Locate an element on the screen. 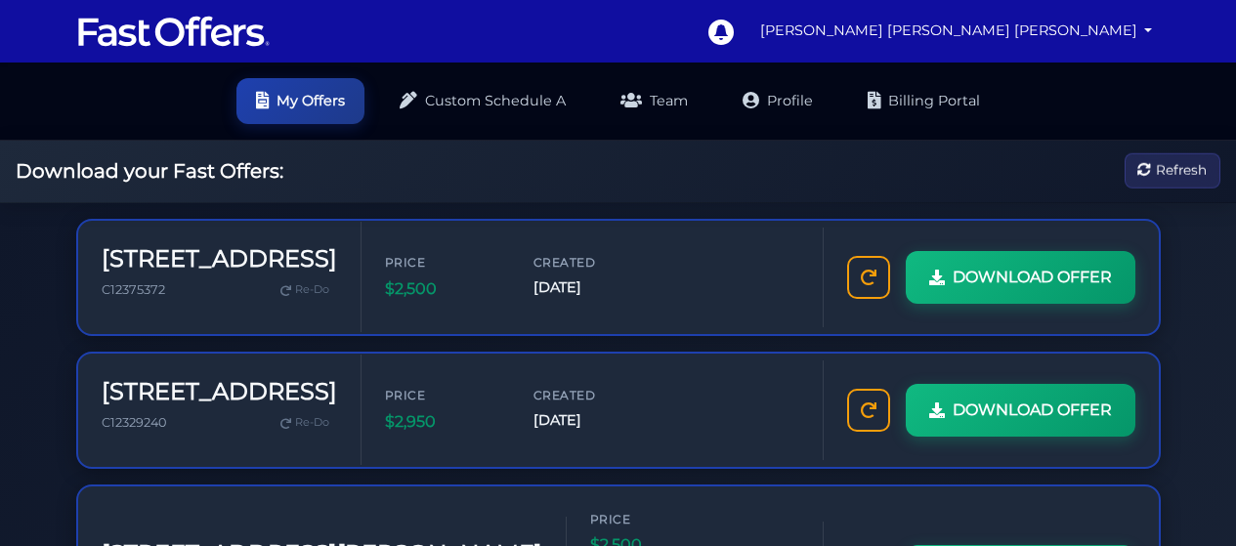 This screenshot has width=1236, height=546. a: Billing Portal is located at coordinates (923, 101).